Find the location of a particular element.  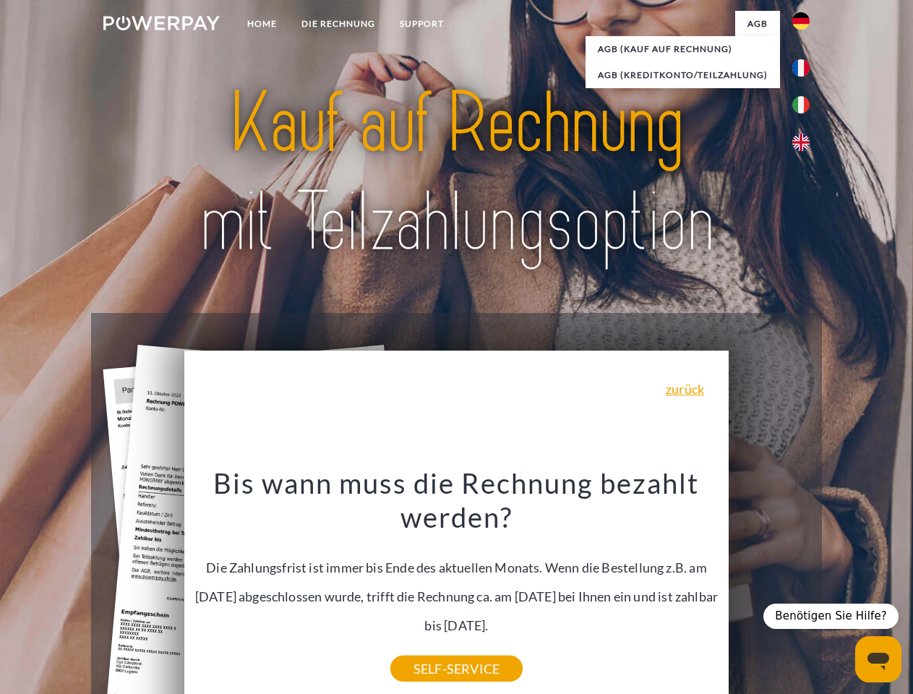

a: agb is located at coordinates (758, 24).